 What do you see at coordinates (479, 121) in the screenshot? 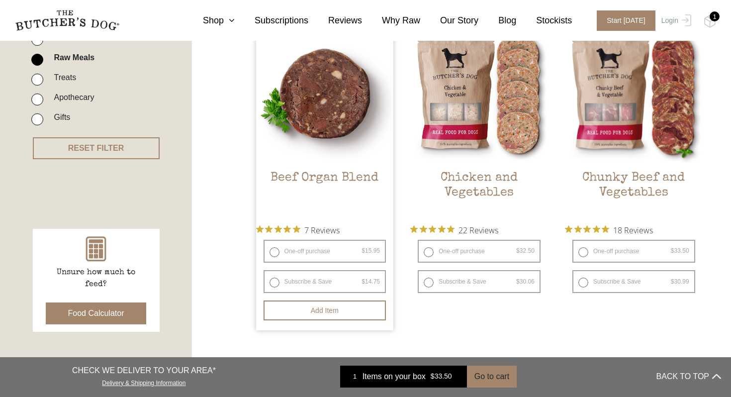
I see `a: Chicken and VegetablesChicken and Vegetables` at bounding box center [479, 121].